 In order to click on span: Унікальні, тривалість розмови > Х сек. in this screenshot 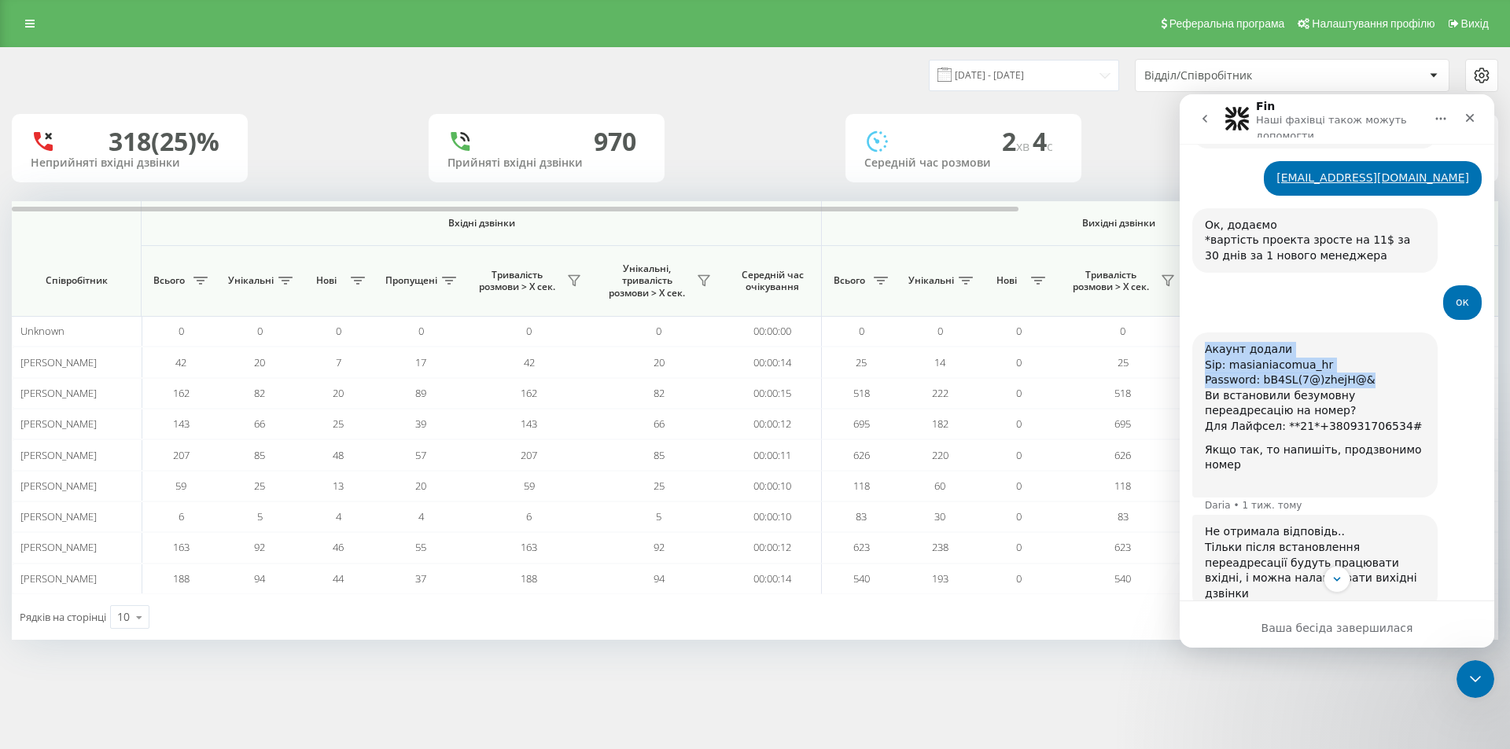, I will do `click(646, 281)`.